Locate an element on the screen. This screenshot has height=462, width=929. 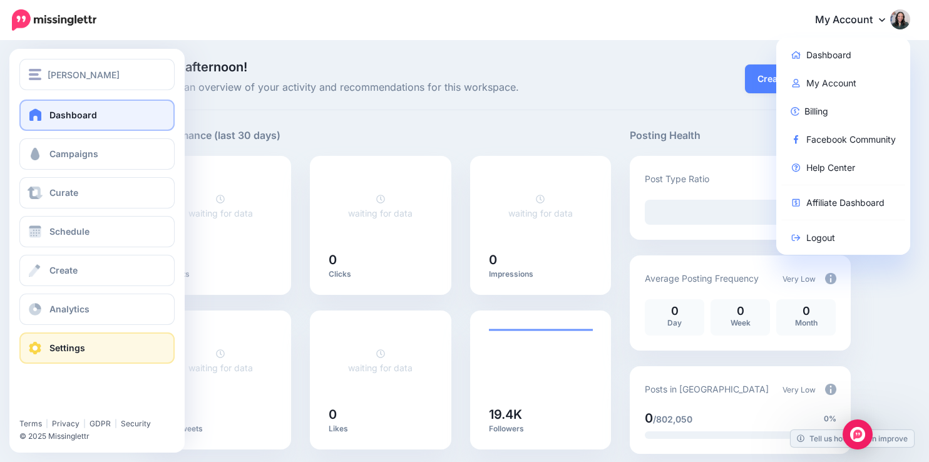
span: Dashboard is located at coordinates (73, 115).